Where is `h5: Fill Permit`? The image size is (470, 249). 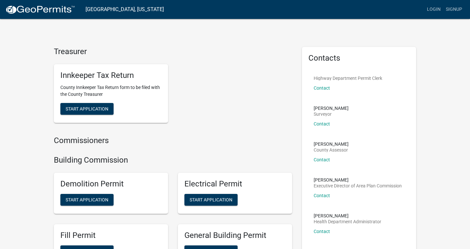
h5: Fill Permit is located at coordinates (111, 235).